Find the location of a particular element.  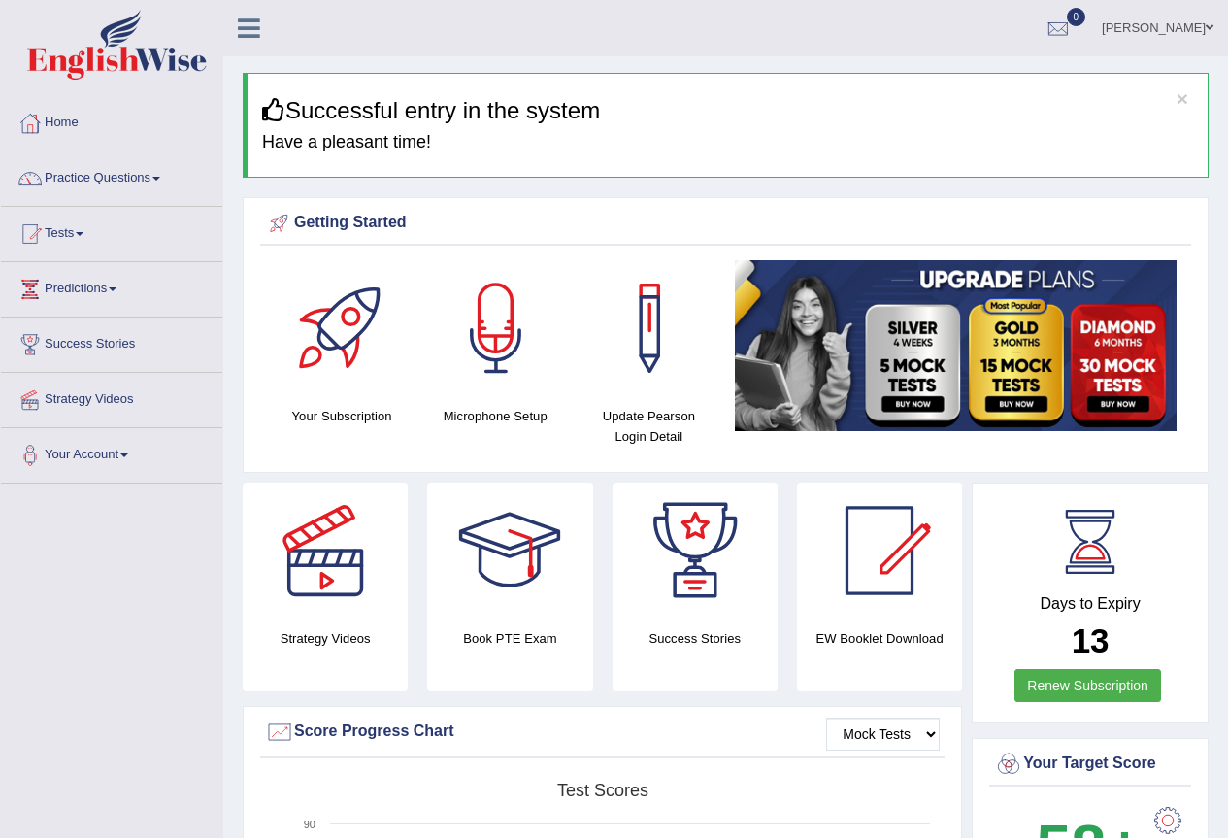

h4: Microphone Setup is located at coordinates (495, 416).